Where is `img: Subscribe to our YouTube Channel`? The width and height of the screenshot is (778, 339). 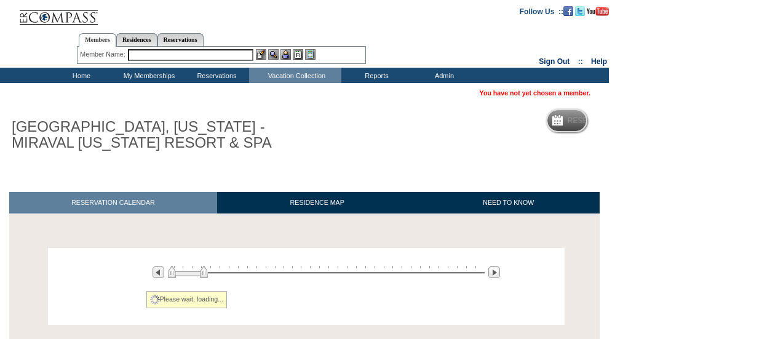
img: Subscribe to our YouTube Channel is located at coordinates (597, 11).